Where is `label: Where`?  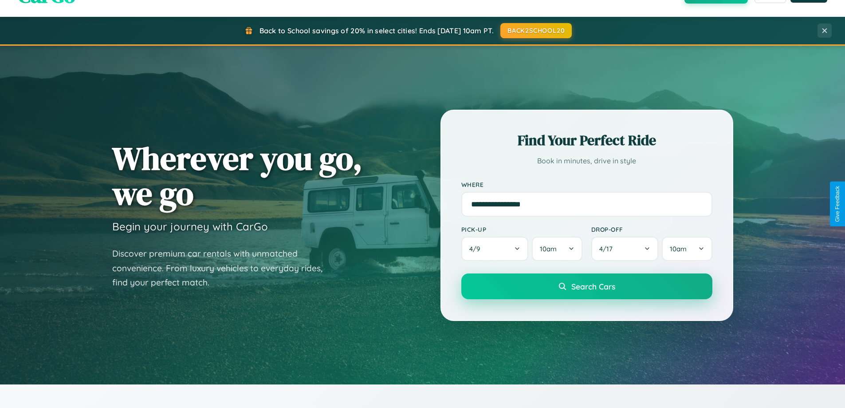 label: Where is located at coordinates (587, 184).